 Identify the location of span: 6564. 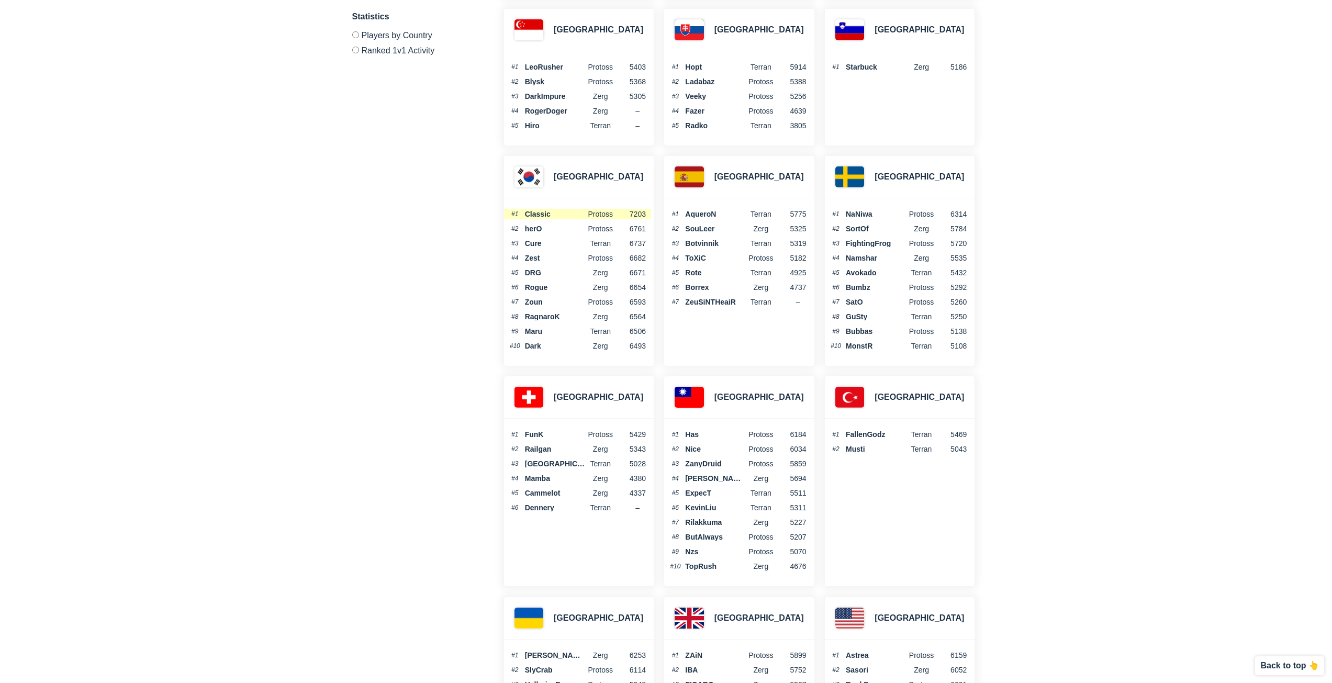
(631, 317).